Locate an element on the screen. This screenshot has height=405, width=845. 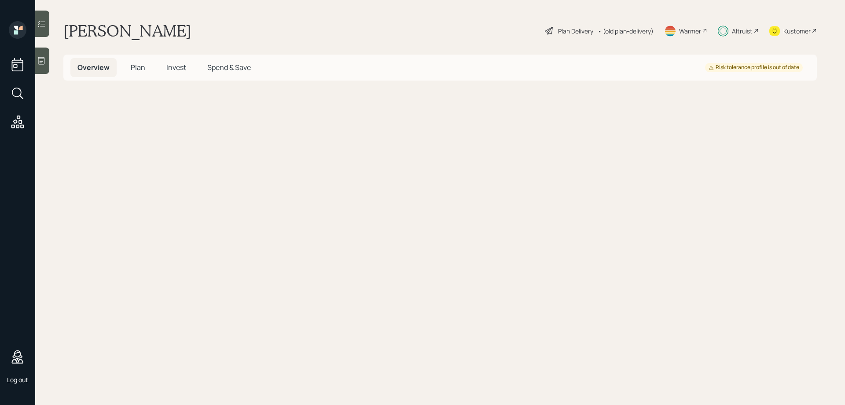
span: Plan is located at coordinates (138, 67).